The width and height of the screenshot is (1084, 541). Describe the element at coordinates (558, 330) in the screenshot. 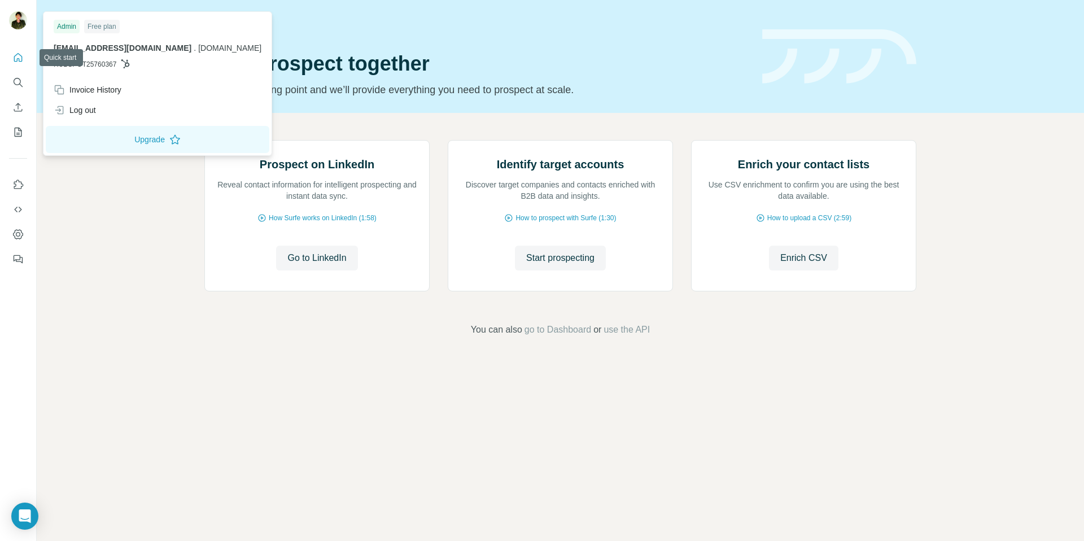

I see `span: go to Dashboard` at that location.